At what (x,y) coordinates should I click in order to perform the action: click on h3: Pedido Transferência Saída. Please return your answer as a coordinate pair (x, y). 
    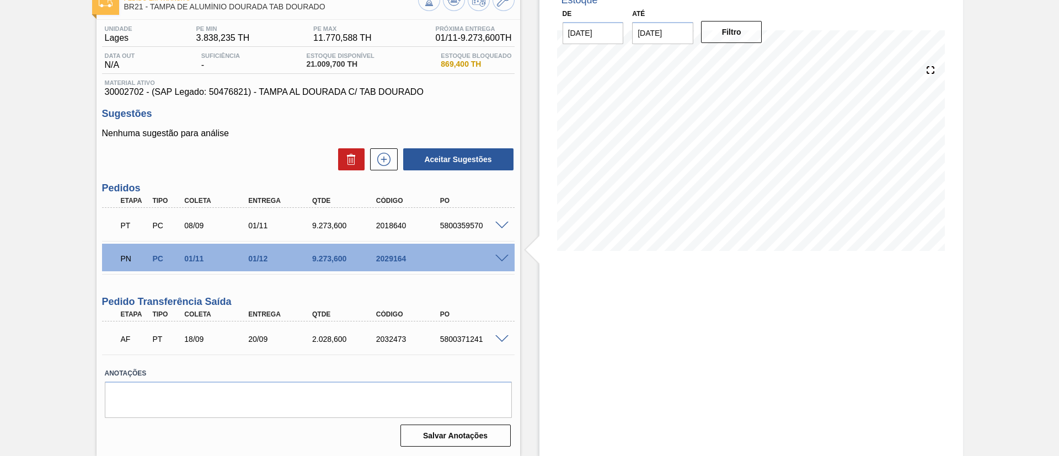
    Looking at the image, I should click on (308, 302).